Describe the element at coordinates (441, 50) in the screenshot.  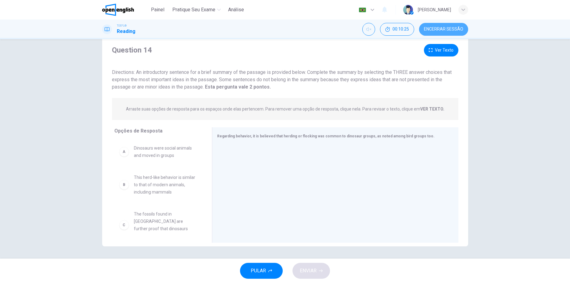
I see `button: Ver Texto` at that location.